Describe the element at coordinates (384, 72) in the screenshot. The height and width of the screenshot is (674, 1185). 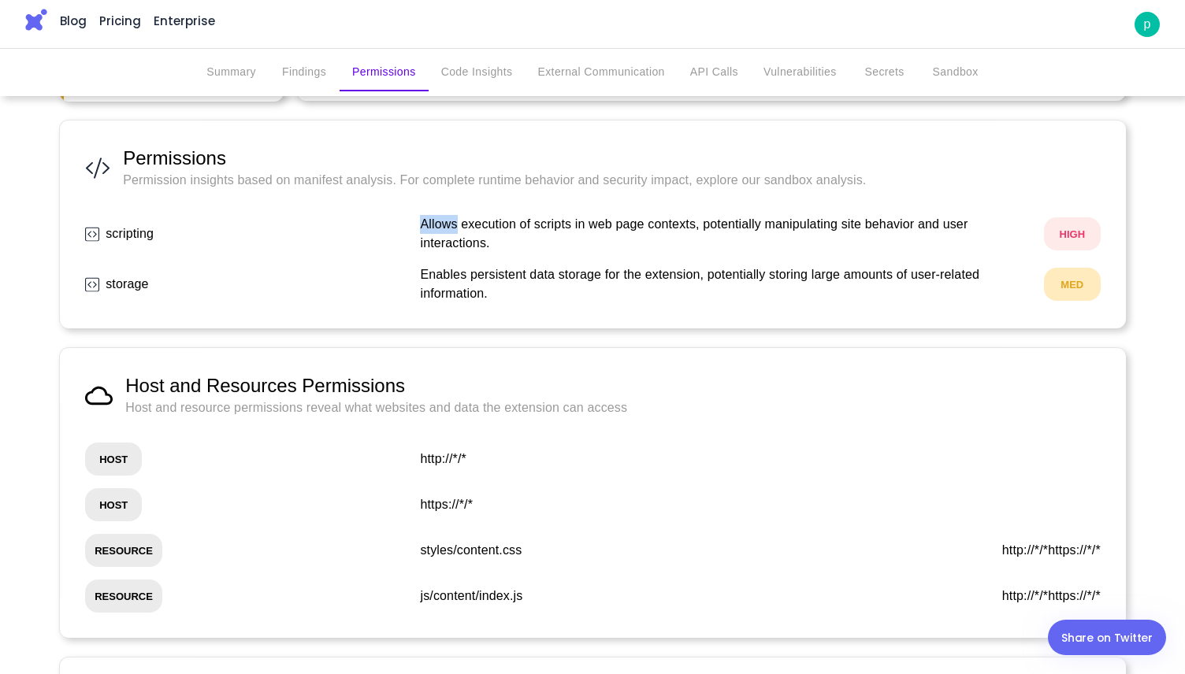
I see `button: Permissions` at that location.